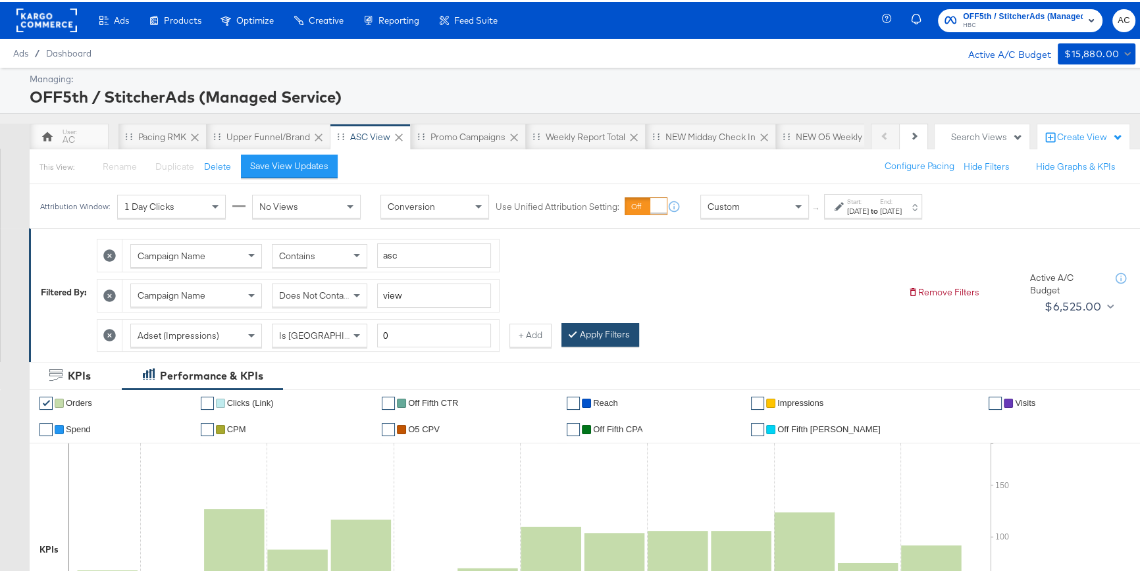  What do you see at coordinates (278, 205) in the screenshot?
I see `span: No Views` at bounding box center [278, 205].